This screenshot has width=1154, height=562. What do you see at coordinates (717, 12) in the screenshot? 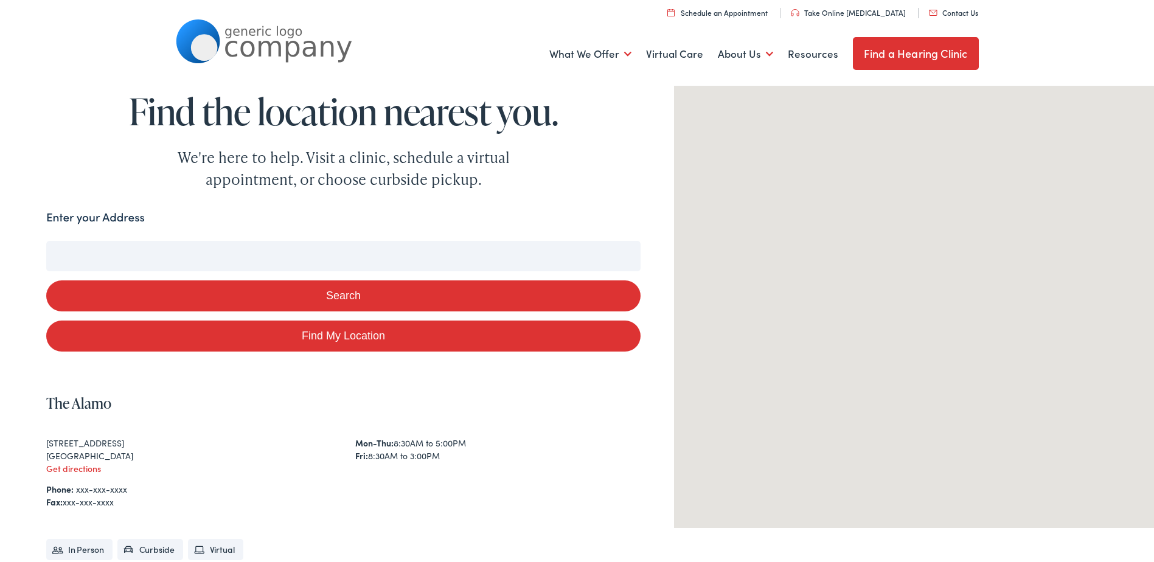
I see `a: Schedule an Appointment` at bounding box center [717, 12].